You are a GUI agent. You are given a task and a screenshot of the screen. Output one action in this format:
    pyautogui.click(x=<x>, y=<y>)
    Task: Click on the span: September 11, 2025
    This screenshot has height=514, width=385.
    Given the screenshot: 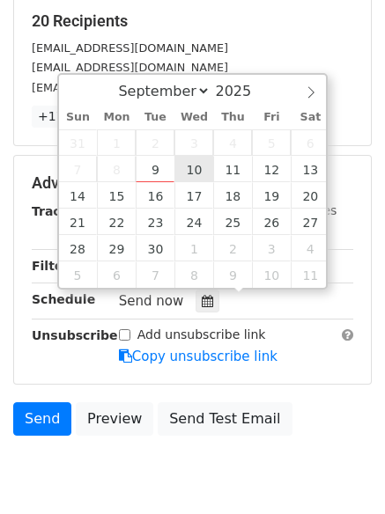 What is the action you would take?
    pyautogui.click(x=232, y=169)
    